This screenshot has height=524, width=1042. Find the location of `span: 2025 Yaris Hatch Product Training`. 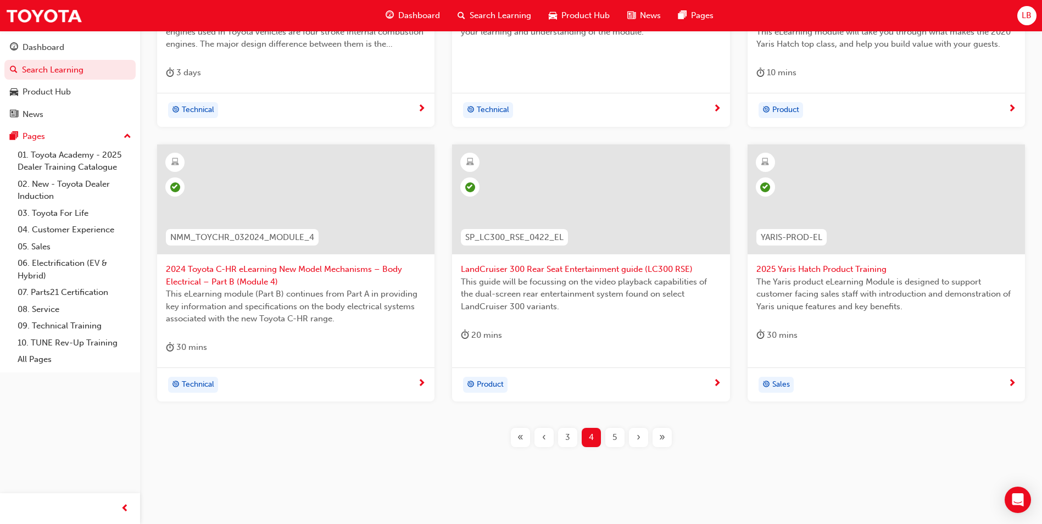

span: 2025 Yaris Hatch Product Training is located at coordinates (886, 269).